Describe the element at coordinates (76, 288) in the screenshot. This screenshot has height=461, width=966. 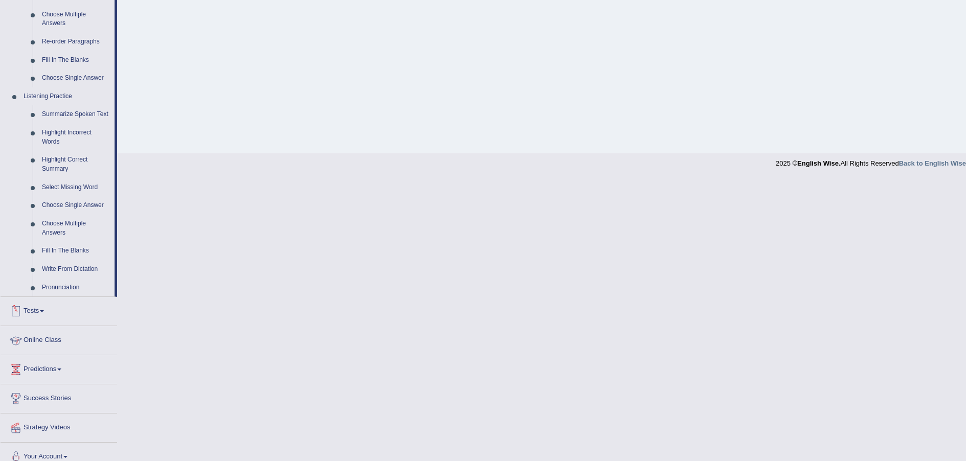
I see `a: Pronunciation` at that location.